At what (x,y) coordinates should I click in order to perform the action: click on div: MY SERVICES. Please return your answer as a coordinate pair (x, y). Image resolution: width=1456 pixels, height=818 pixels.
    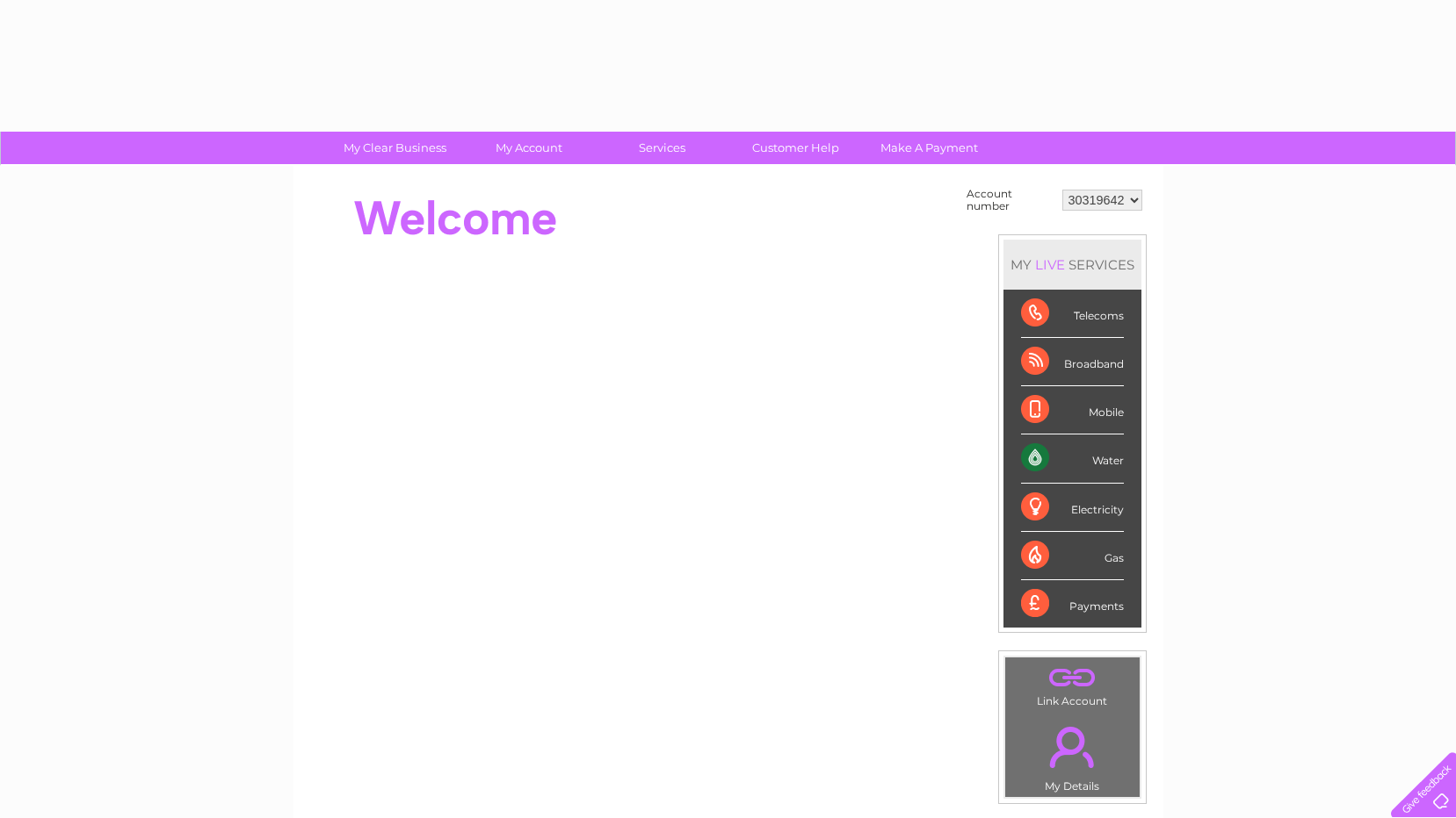
    Looking at the image, I should click on (1072, 264).